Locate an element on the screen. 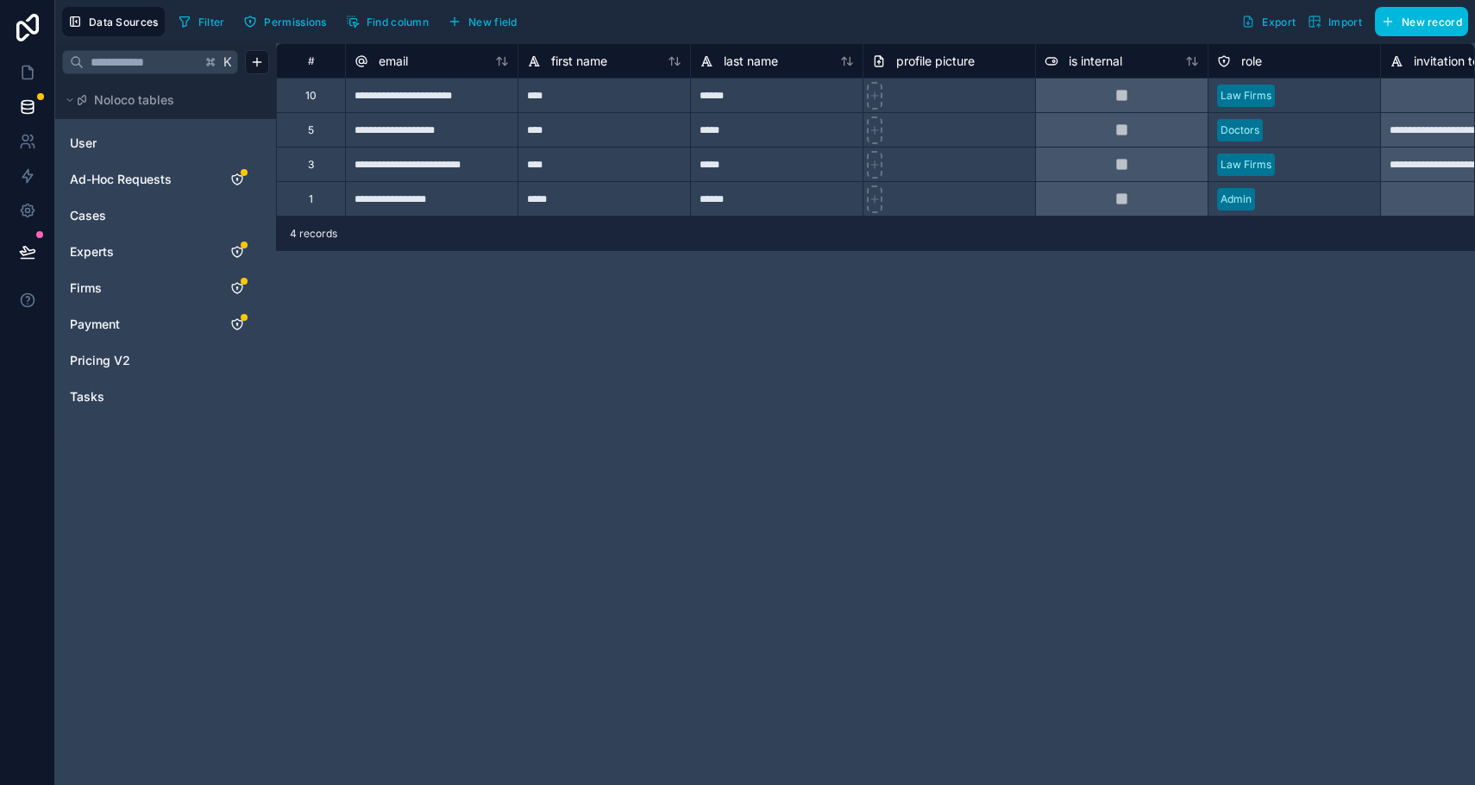  span: Experts is located at coordinates (91, 252).